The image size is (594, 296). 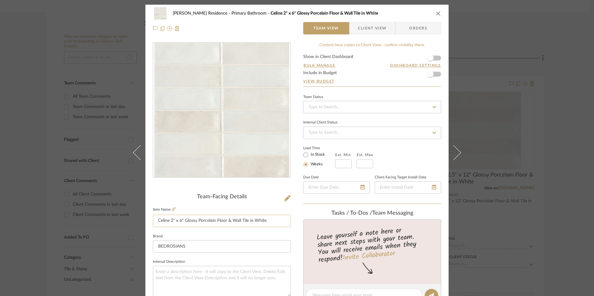 I want to click on input: Enter Brand, so click(x=222, y=247).